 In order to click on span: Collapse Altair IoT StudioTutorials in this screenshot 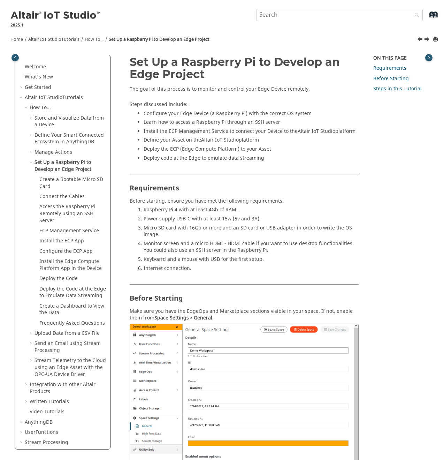, I will do `click(22, 98)`.